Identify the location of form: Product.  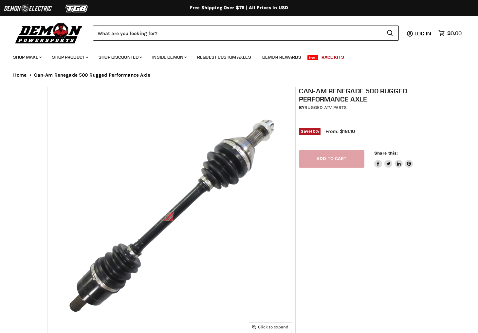
(246, 33).